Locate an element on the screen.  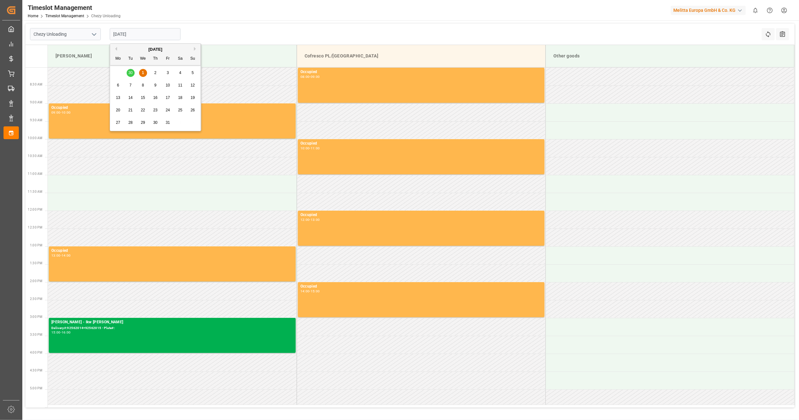
div: Choose Wednesday, October 15th, 2025 is located at coordinates (143, 98).